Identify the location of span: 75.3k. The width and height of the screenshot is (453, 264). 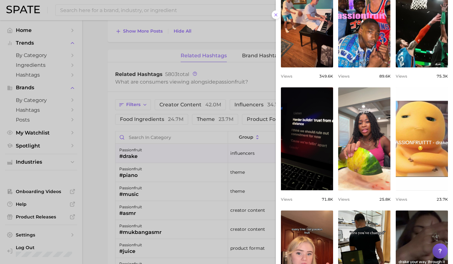
(442, 76).